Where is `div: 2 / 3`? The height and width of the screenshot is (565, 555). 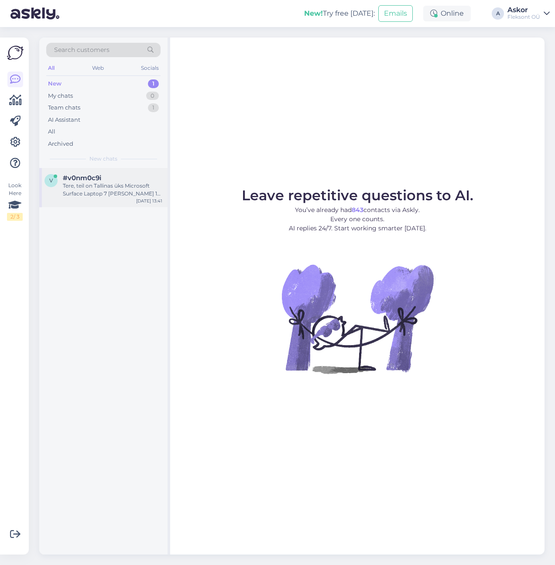 div: 2 / 3 is located at coordinates (15, 217).